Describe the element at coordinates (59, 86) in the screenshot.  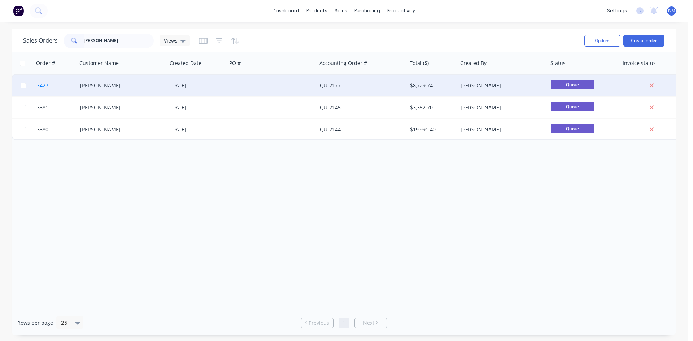
I see `a: 3427` at that location.